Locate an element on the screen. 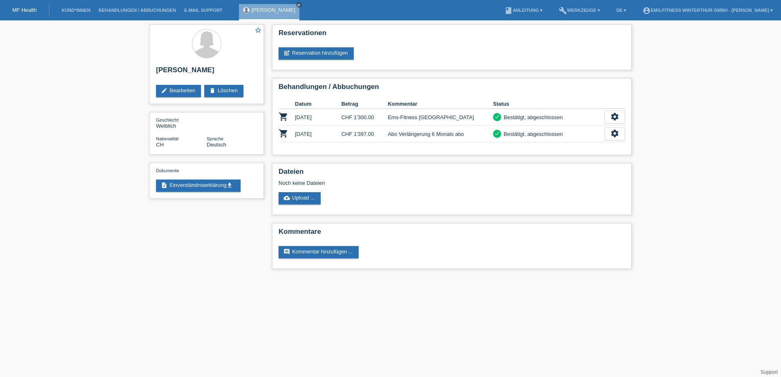  a: Kund*innen is located at coordinates (76, 10).